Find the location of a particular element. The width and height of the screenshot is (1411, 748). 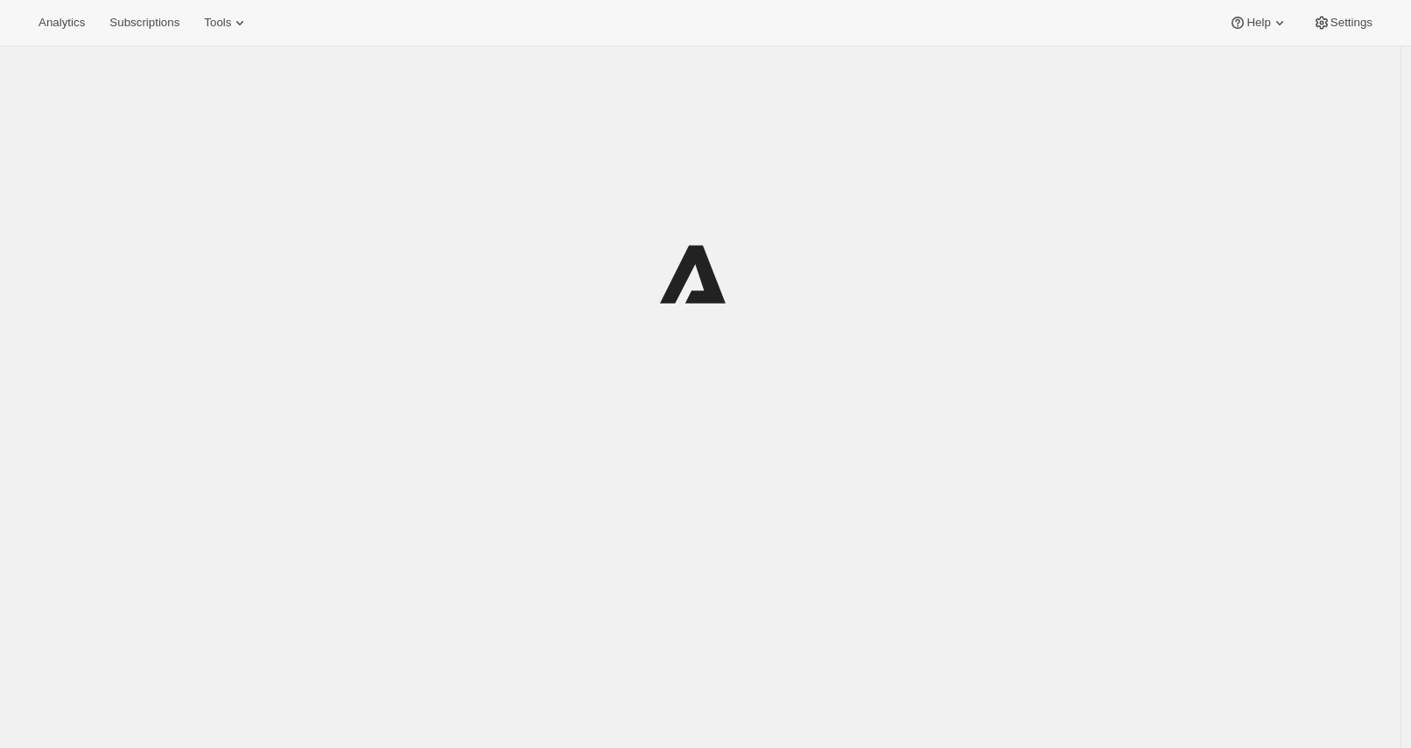

button: Subscriptions is located at coordinates (144, 23).